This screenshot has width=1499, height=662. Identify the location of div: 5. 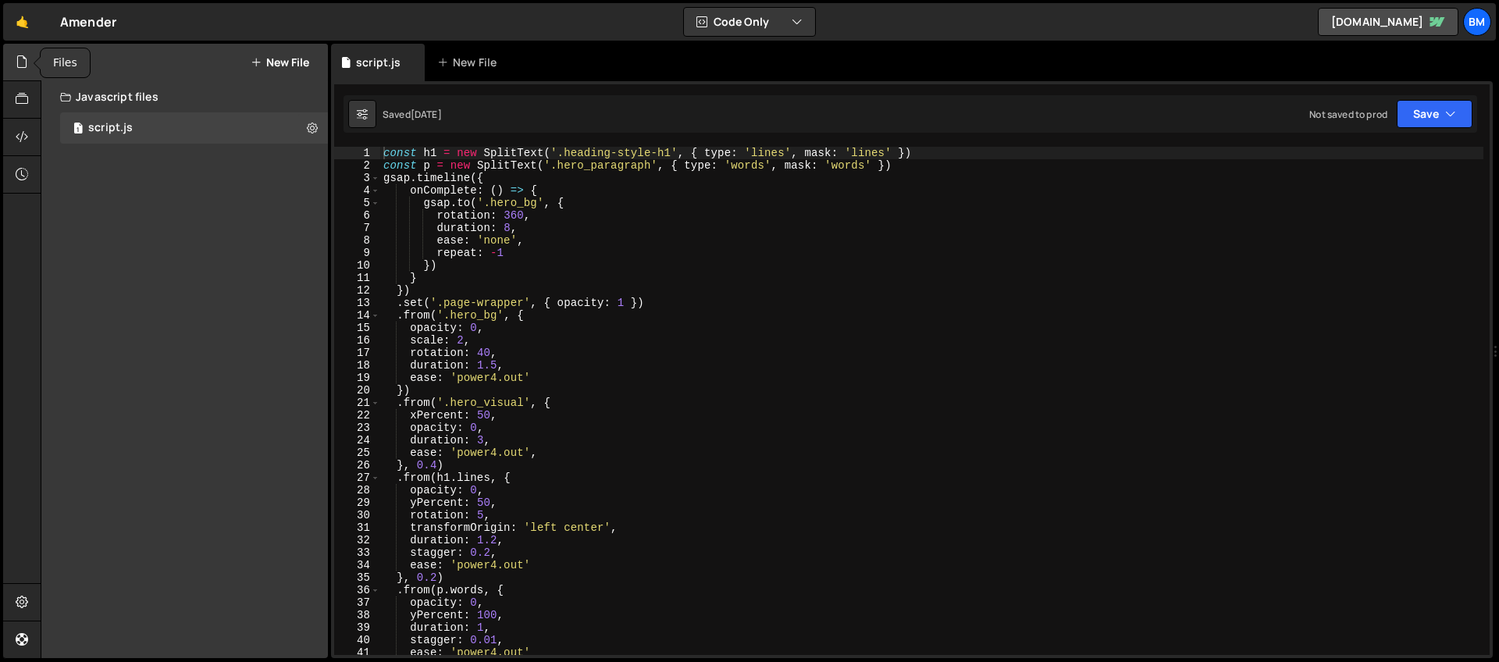
(357, 203).